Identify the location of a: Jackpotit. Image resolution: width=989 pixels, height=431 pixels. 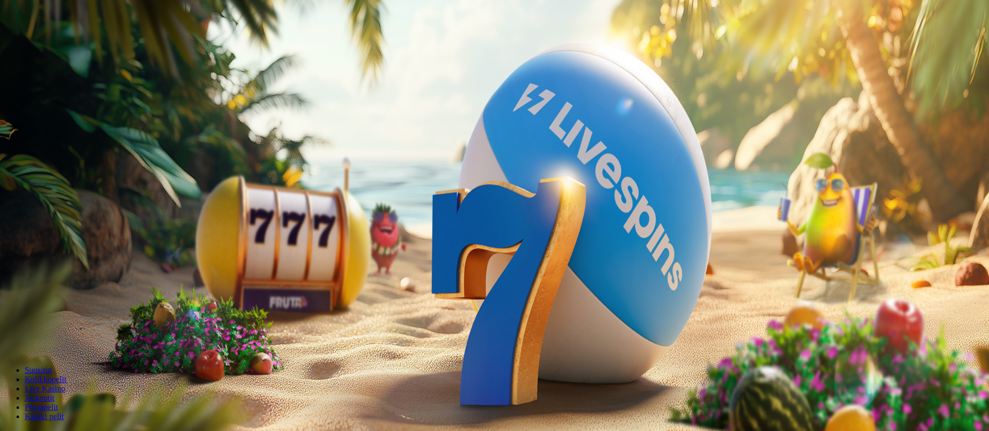
(40, 398).